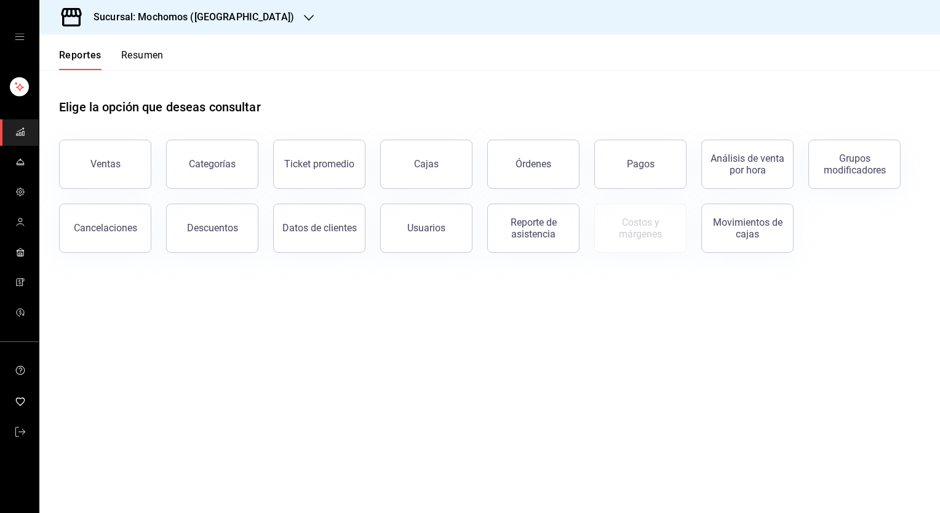 The width and height of the screenshot is (940, 513). I want to click on div: Cajas, so click(426, 164).